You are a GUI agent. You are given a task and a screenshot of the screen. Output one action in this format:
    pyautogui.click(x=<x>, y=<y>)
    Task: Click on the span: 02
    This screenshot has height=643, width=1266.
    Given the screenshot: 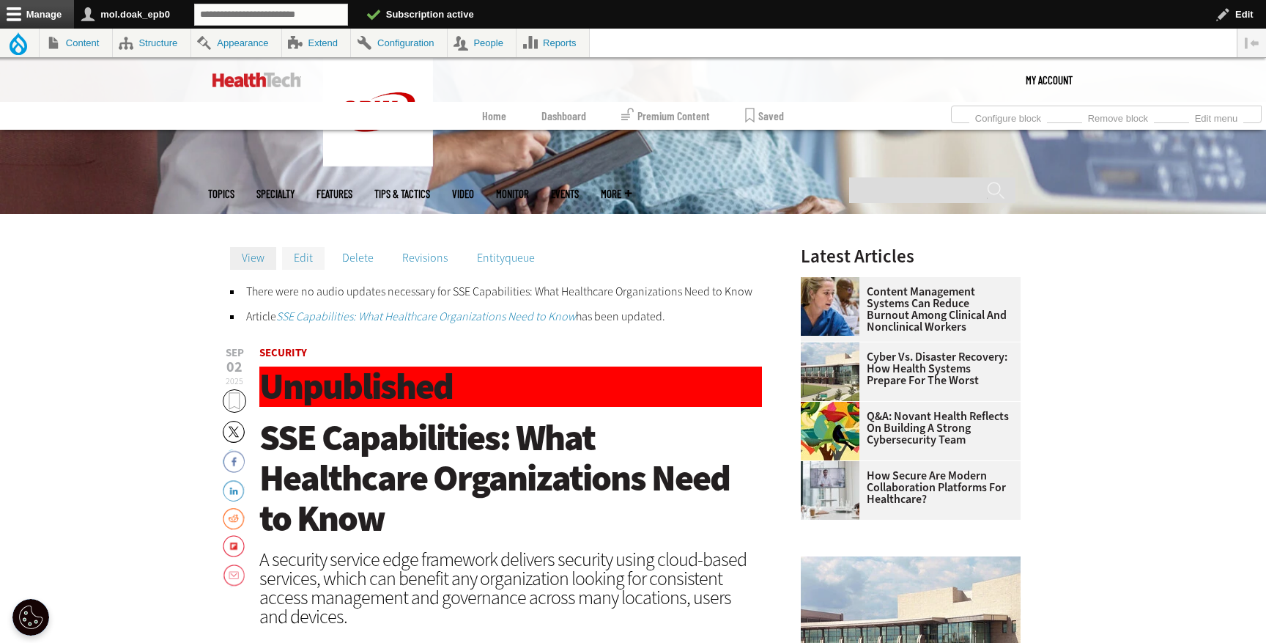 What is the action you would take?
    pyautogui.click(x=235, y=367)
    